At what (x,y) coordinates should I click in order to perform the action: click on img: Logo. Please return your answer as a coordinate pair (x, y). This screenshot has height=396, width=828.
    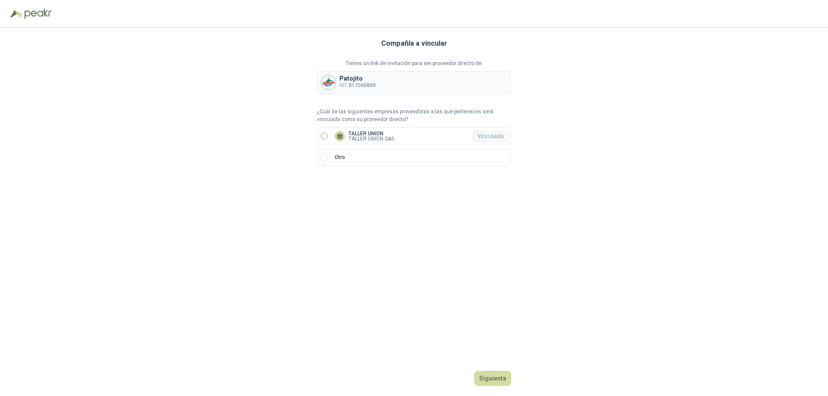
    Looking at the image, I should click on (16, 14).